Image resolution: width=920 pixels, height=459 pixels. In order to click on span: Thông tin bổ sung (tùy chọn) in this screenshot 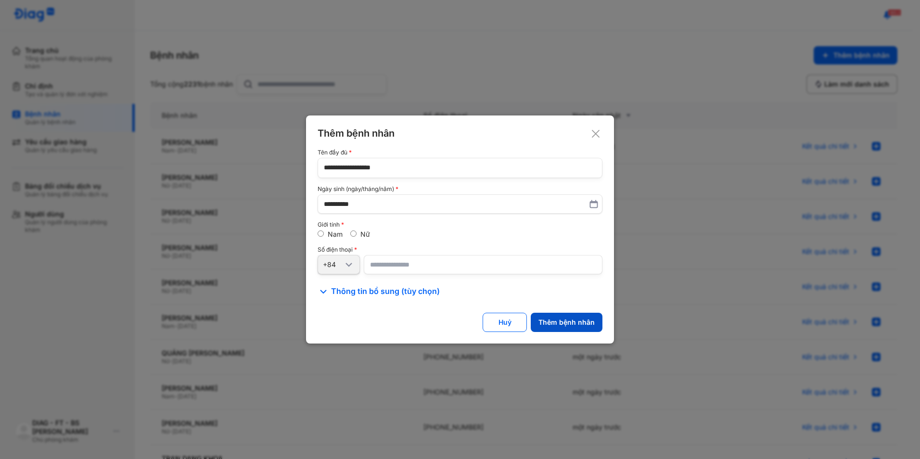, I will do `click(386, 292)`.